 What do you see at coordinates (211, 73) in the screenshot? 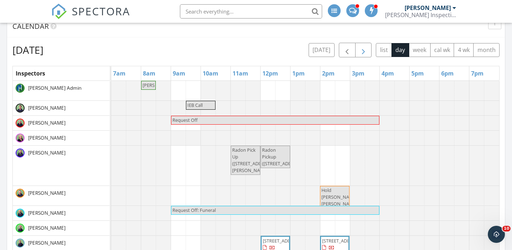
I see `a: 10am` at bounding box center [211, 73].